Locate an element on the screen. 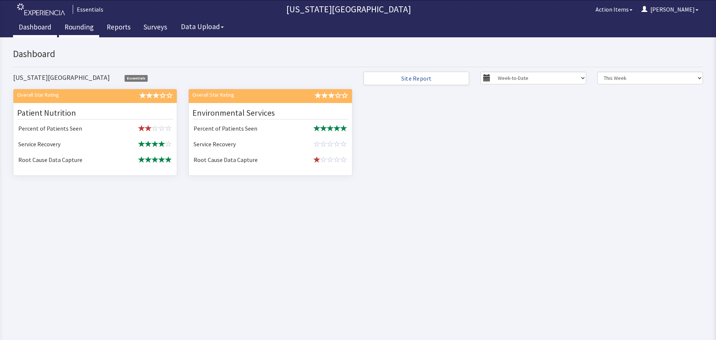 The height and width of the screenshot is (340, 716). a: Surveys is located at coordinates (155, 28).